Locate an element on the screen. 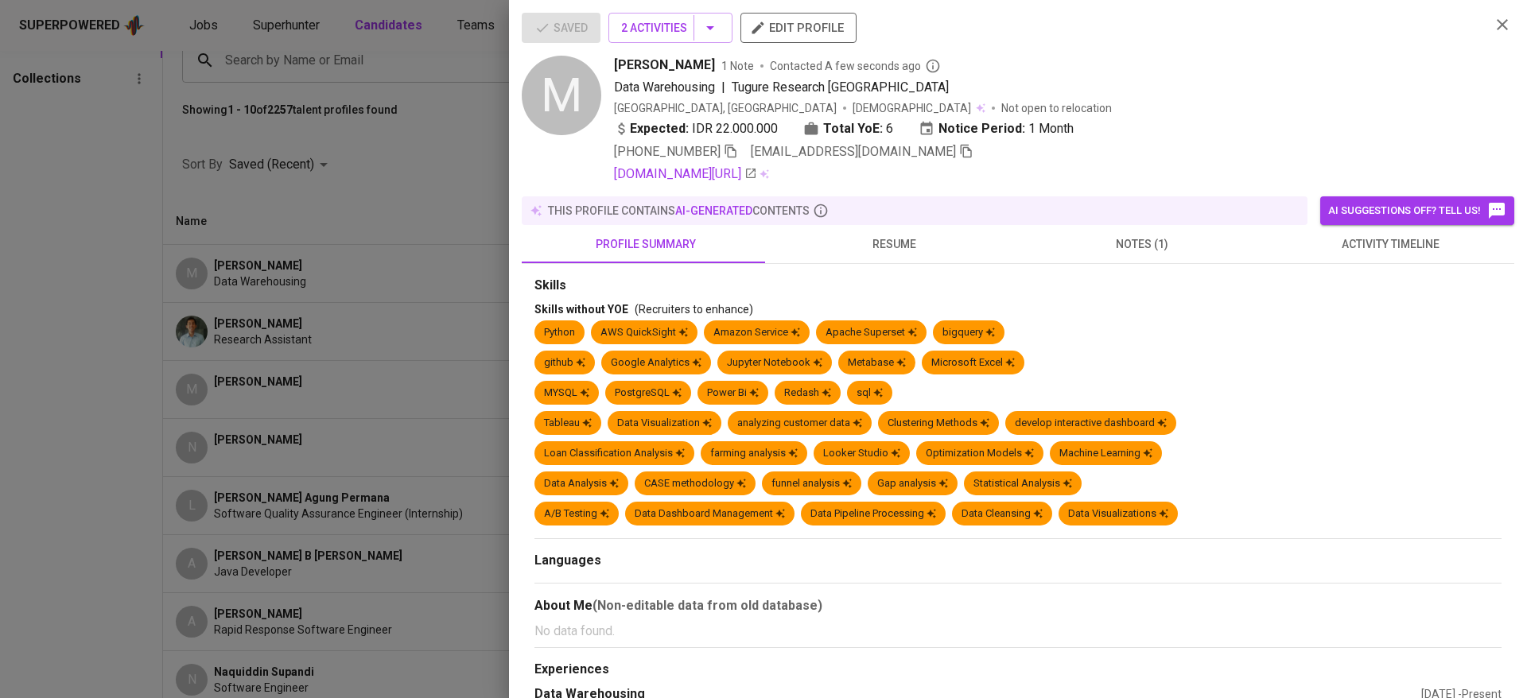  div: CASE methodology is located at coordinates (695, 484).